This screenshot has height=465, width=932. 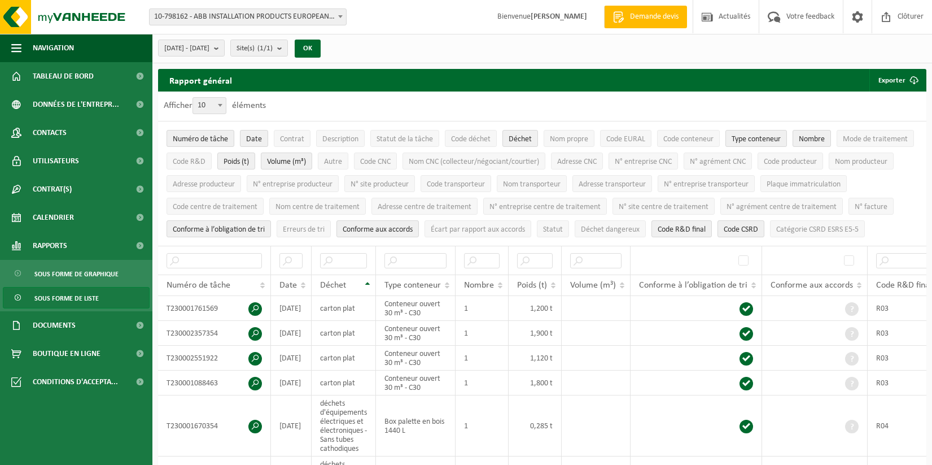 I want to click on span: Adresse centre de traitement, so click(x=425, y=207).